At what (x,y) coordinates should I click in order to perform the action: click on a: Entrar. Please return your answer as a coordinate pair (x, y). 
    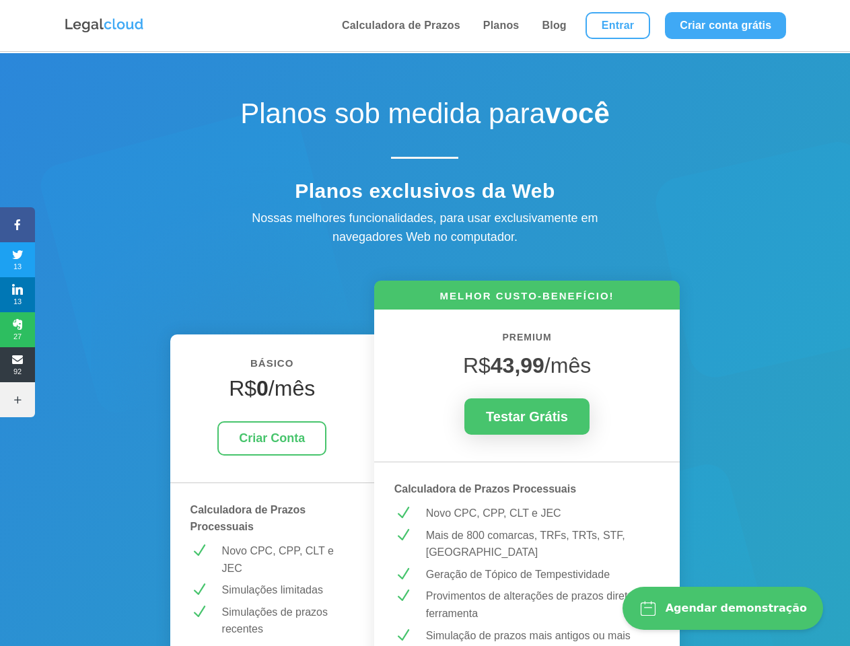
    Looking at the image, I should click on (618, 26).